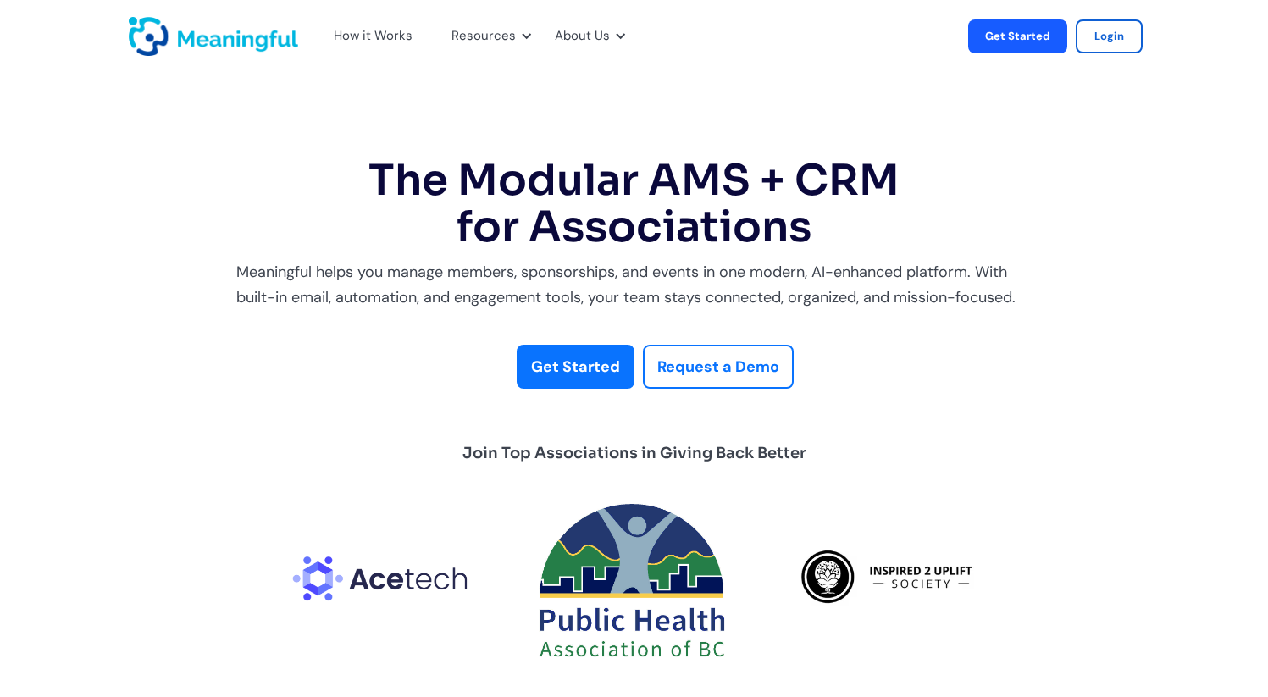 The height and width of the screenshot is (697, 1268). Describe the element at coordinates (373, 36) in the screenshot. I see `a: How it Works` at that location.